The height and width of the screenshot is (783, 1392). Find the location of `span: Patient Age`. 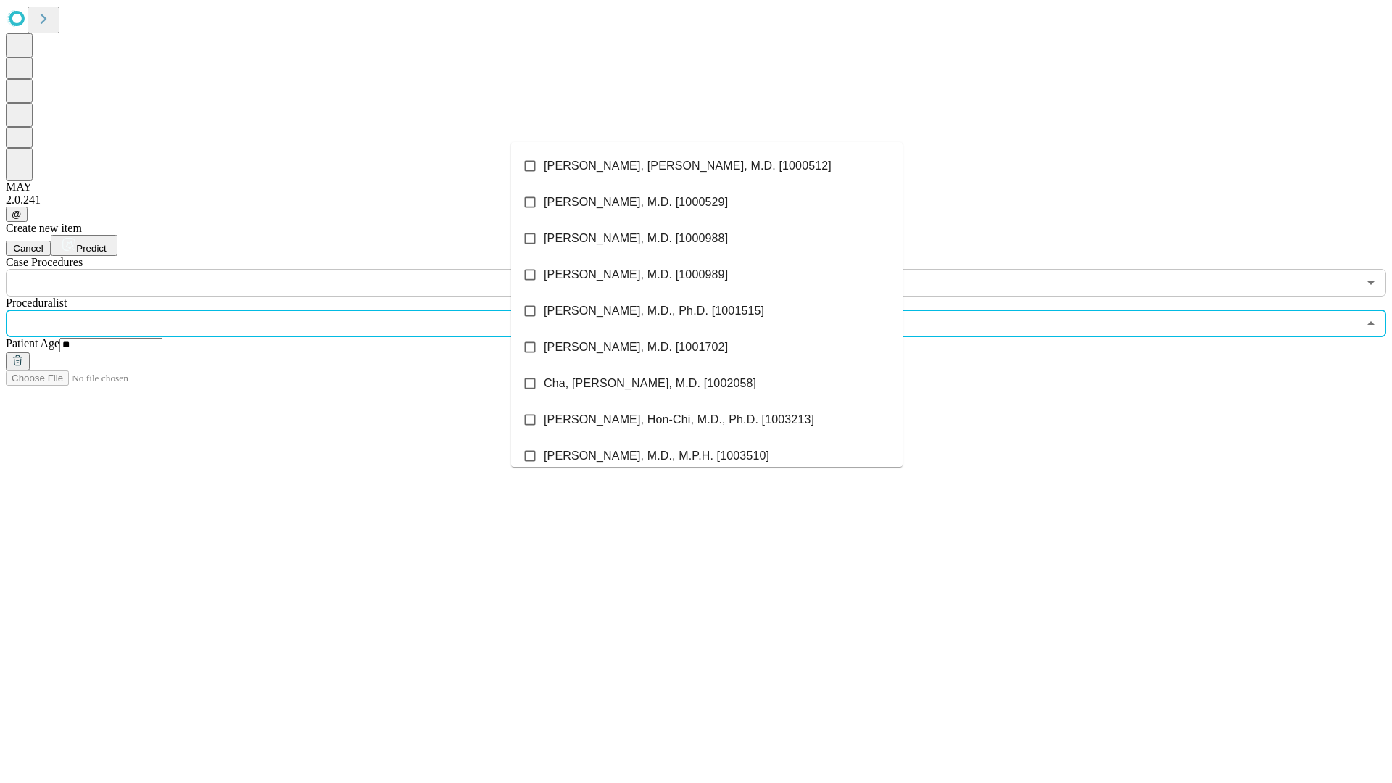

span: Patient Age is located at coordinates (33, 343).